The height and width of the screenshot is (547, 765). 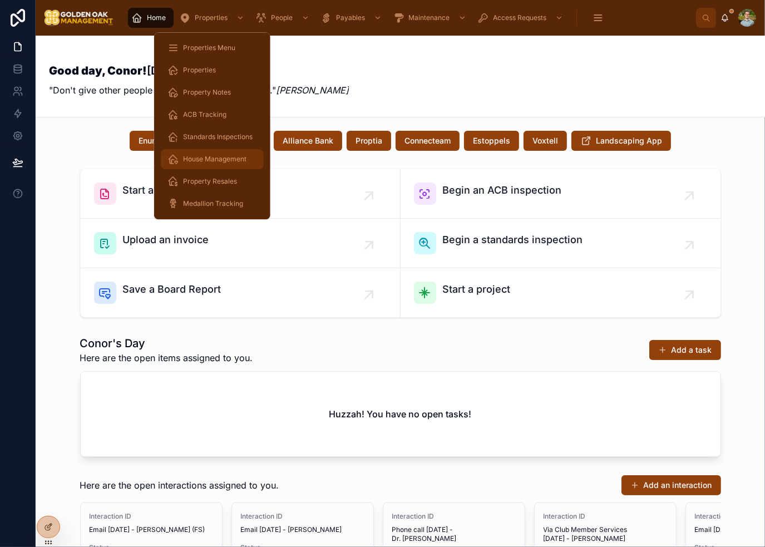 What do you see at coordinates (79, 18) in the screenshot?
I see `img: App logo` at bounding box center [79, 18].